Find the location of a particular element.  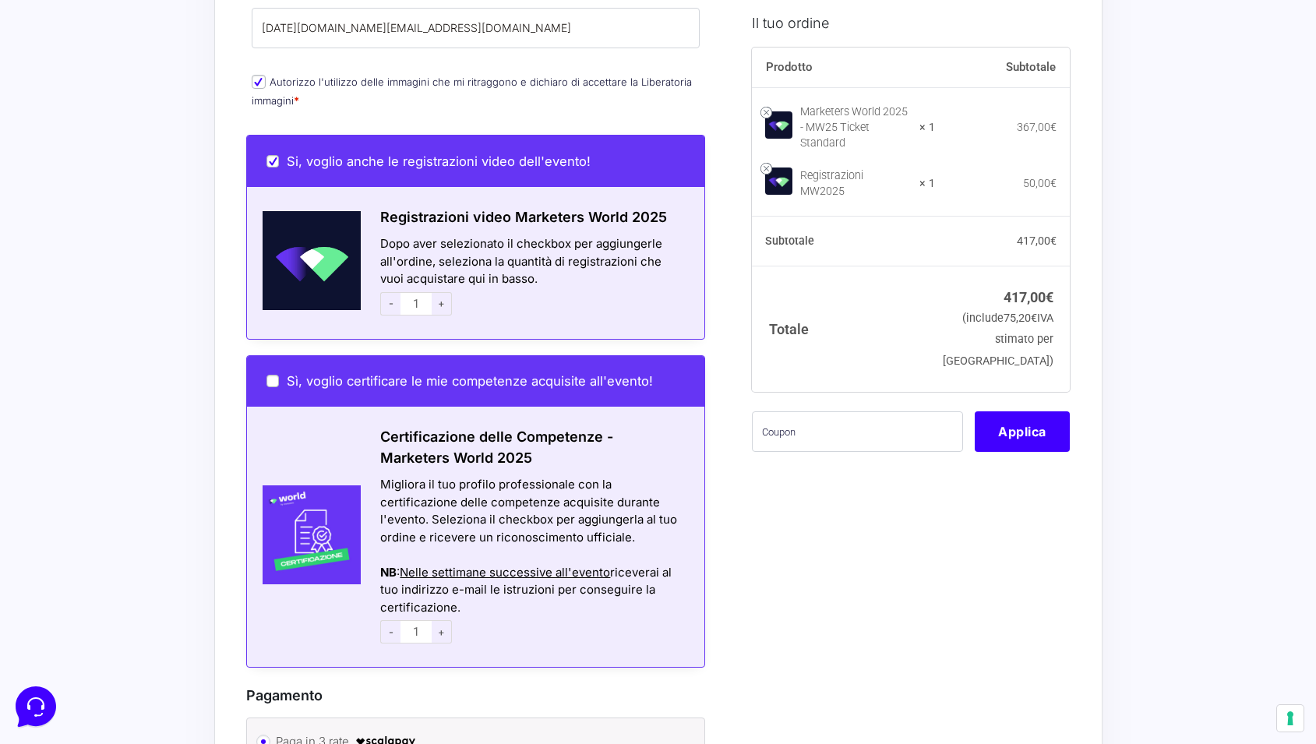

th: Totale is located at coordinates (843, 328).